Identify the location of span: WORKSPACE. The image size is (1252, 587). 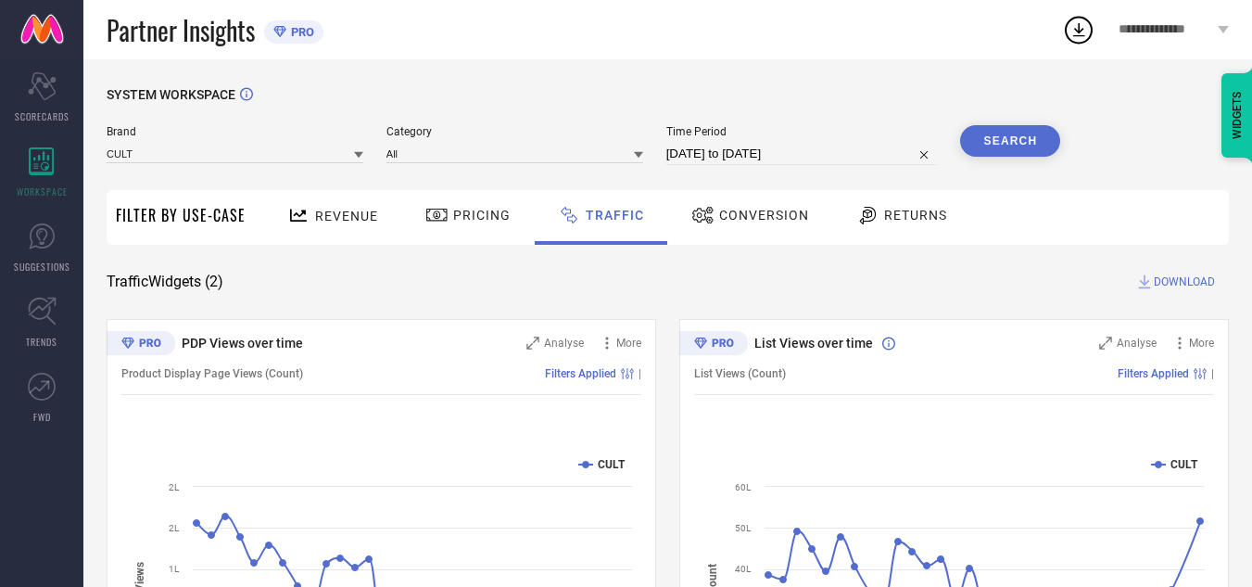
(42, 191).